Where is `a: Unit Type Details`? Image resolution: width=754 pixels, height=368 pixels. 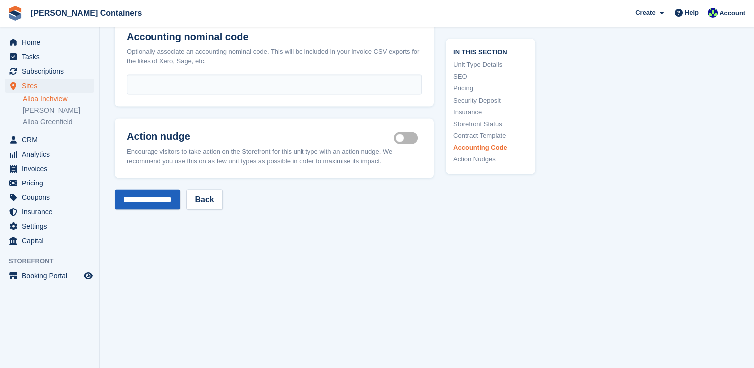 a: Unit Type Details is located at coordinates (490, 65).